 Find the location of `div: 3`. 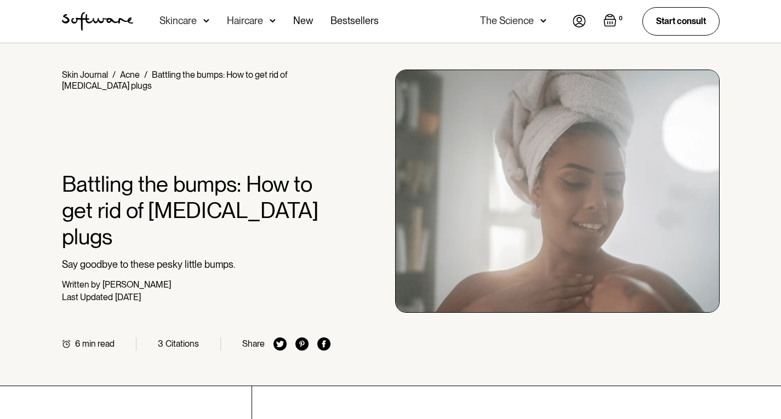

div: 3 is located at coordinates (161, 344).